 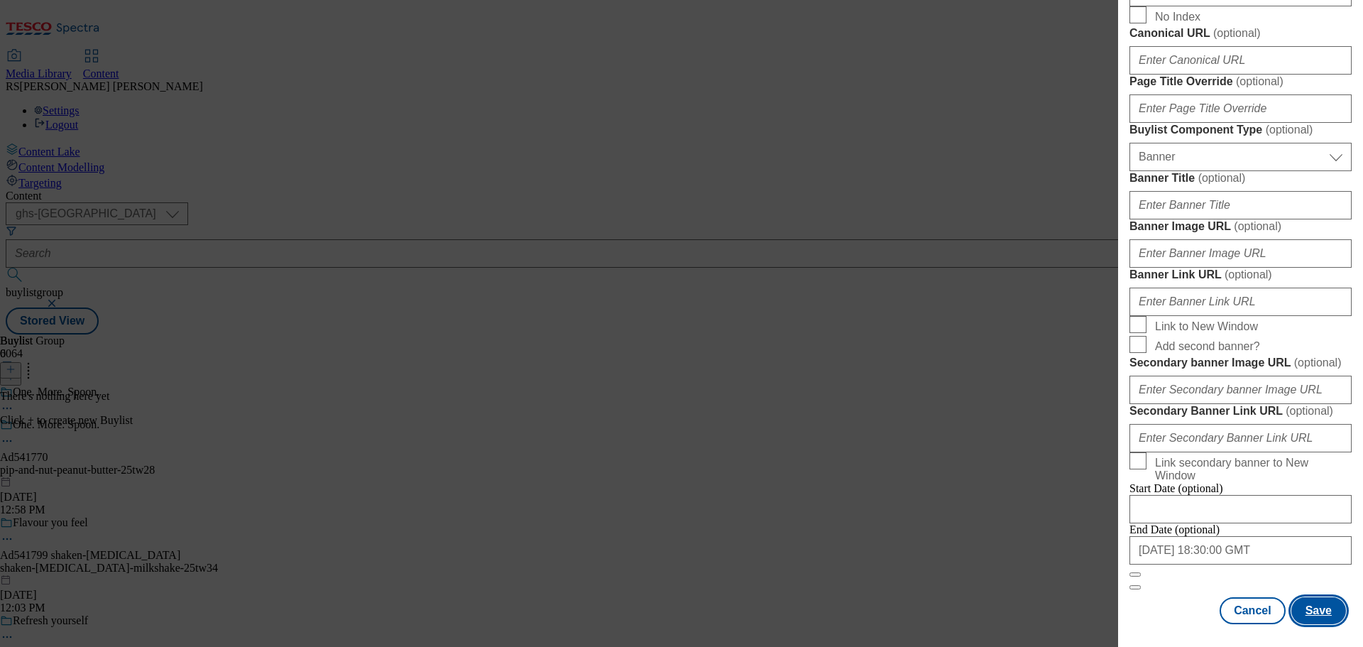 I want to click on label: Secondary banner Image URL, so click(x=1241, y=363).